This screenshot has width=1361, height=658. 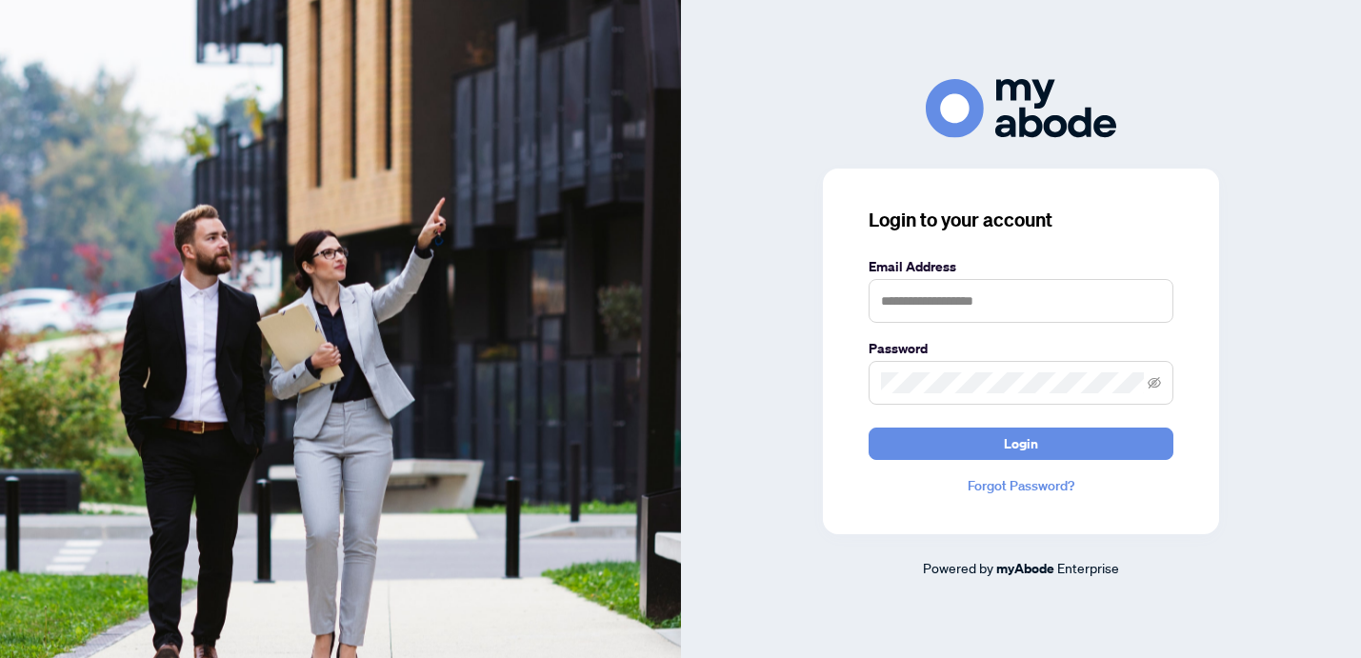 I want to click on a: myAbode, so click(x=1025, y=569).